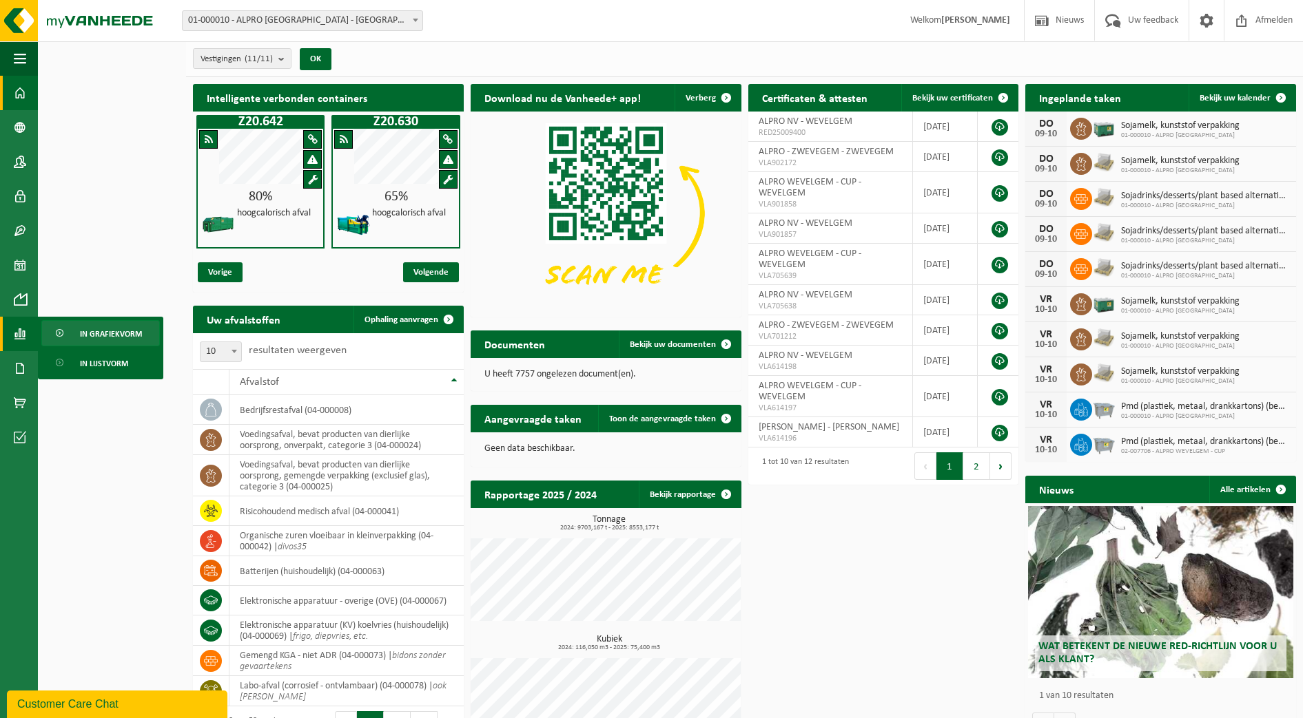  Describe the element at coordinates (111, 334) in the screenshot. I see `span: In grafiekvorm` at that location.